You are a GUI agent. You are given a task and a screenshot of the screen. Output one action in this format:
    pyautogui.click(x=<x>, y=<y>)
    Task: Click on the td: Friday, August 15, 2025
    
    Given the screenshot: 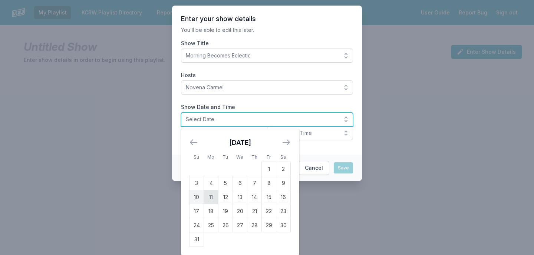 What is the action you would take?
    pyautogui.click(x=269, y=197)
    